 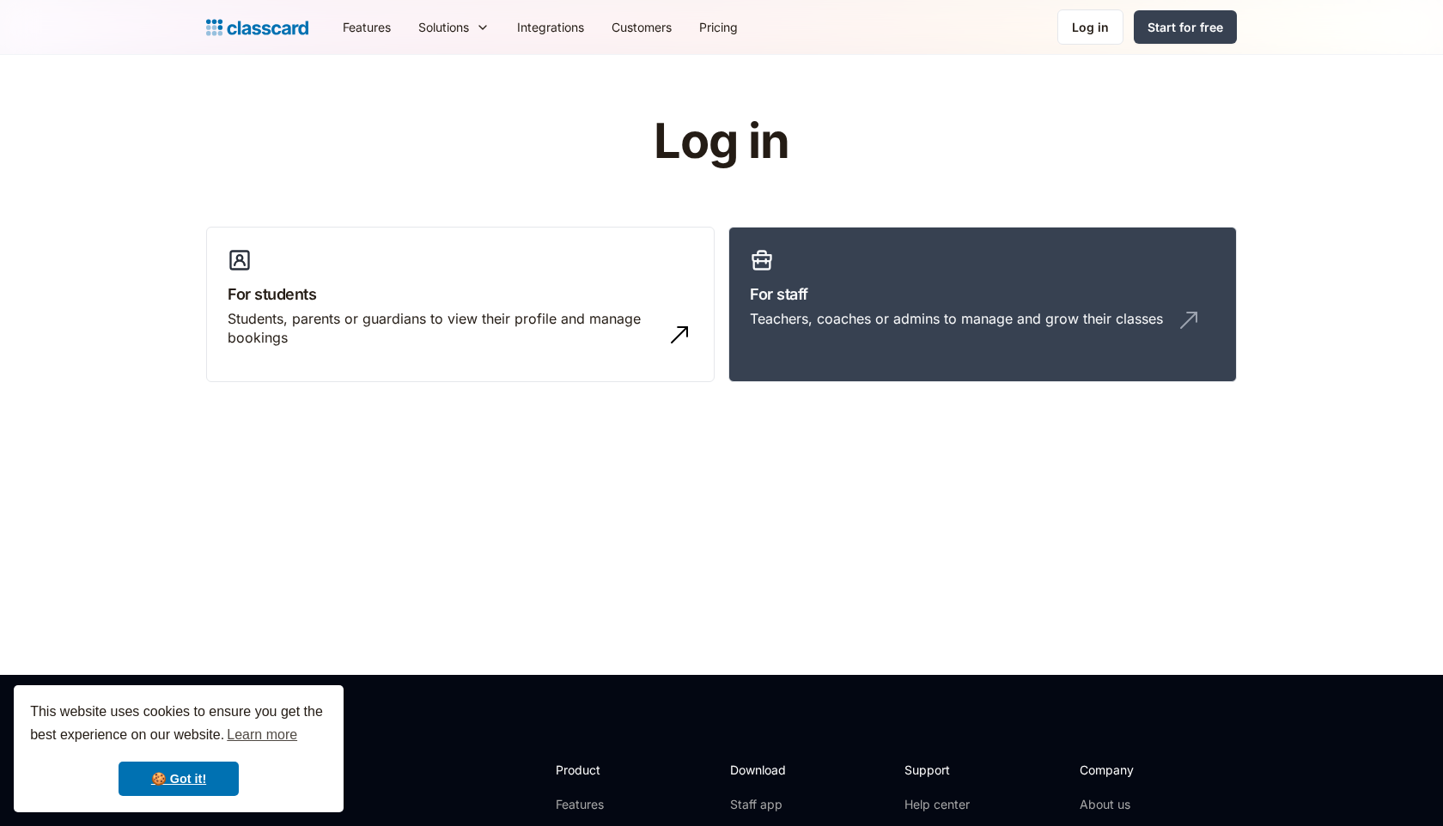 What do you see at coordinates (179, 749) in the screenshot?
I see `div: cookieconsent` at bounding box center [179, 749].